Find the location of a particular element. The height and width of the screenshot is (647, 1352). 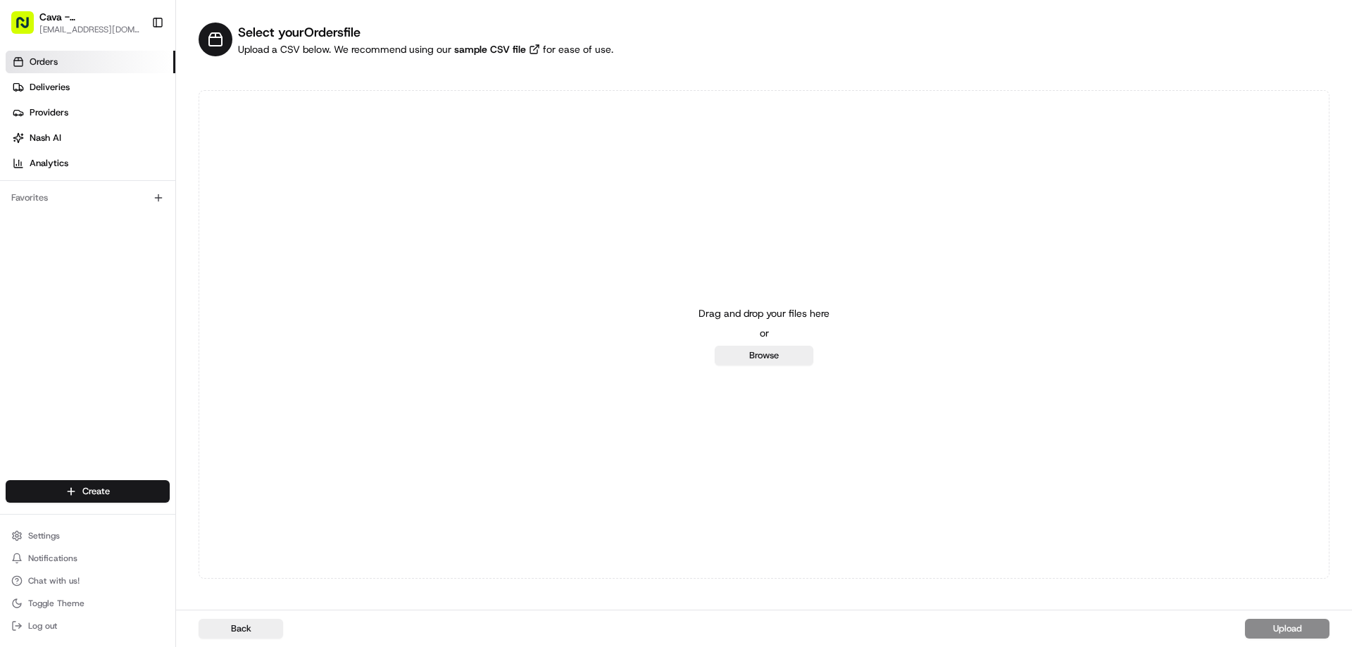

p: Welcome 👋 is located at coordinates (135, 68).